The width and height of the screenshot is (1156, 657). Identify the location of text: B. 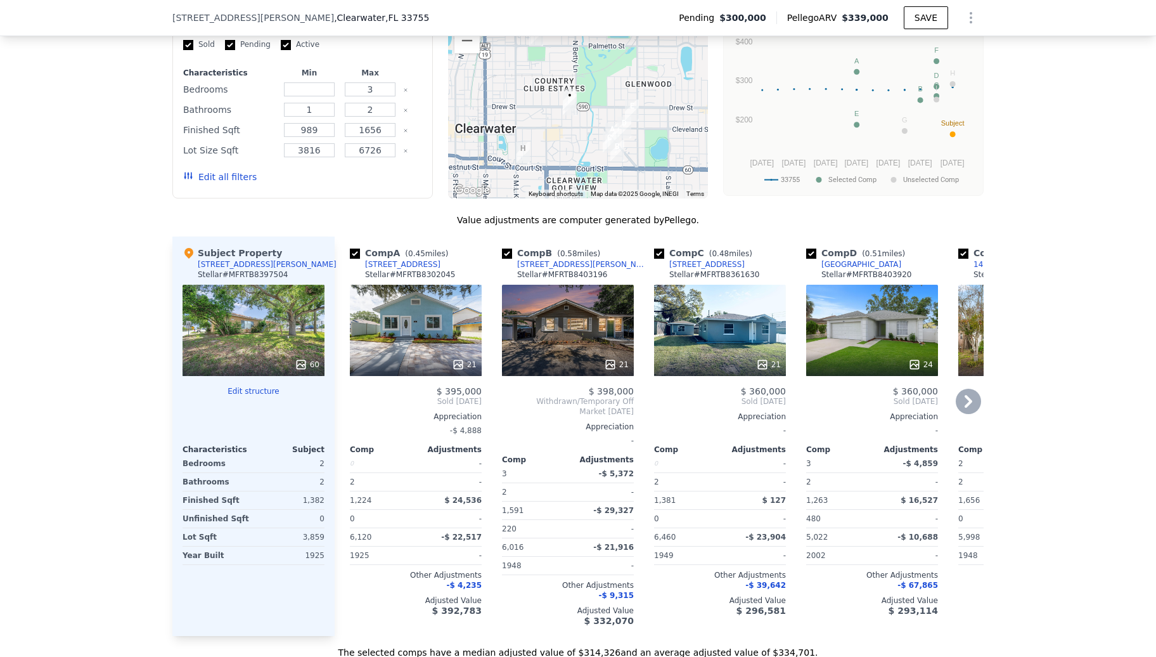
(920, 89).